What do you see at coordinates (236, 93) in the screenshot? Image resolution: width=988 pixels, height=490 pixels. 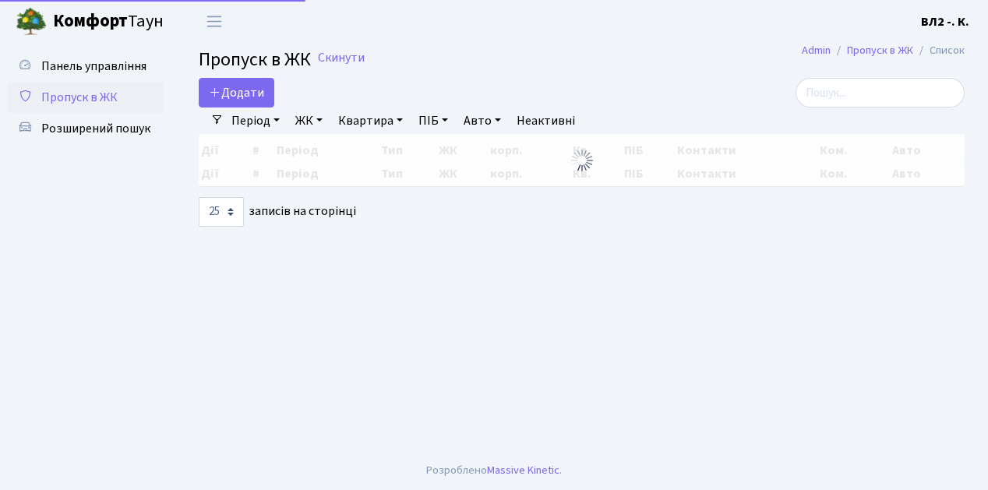 I see `span: Додати` at bounding box center [236, 93].